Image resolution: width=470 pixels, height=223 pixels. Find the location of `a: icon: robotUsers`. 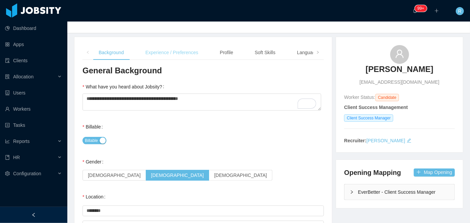

a: icon: robotUsers is located at coordinates (33, 93).